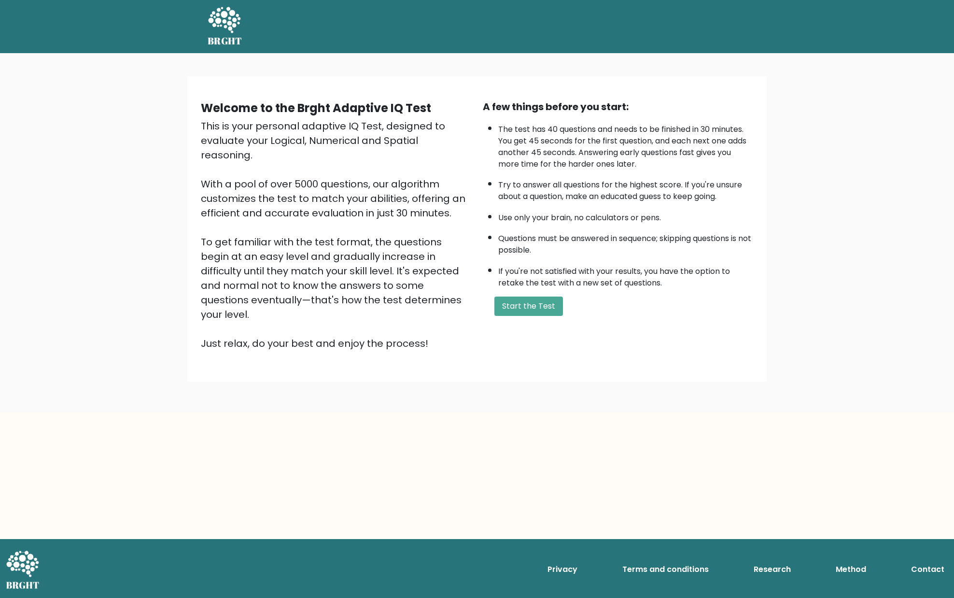 The width and height of the screenshot is (954, 598). Describe the element at coordinates (851, 569) in the screenshot. I see `a: Method` at that location.